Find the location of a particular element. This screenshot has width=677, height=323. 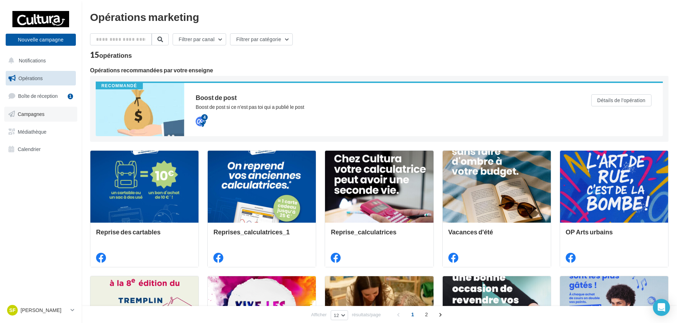

div: 1 is located at coordinates (70, 96).